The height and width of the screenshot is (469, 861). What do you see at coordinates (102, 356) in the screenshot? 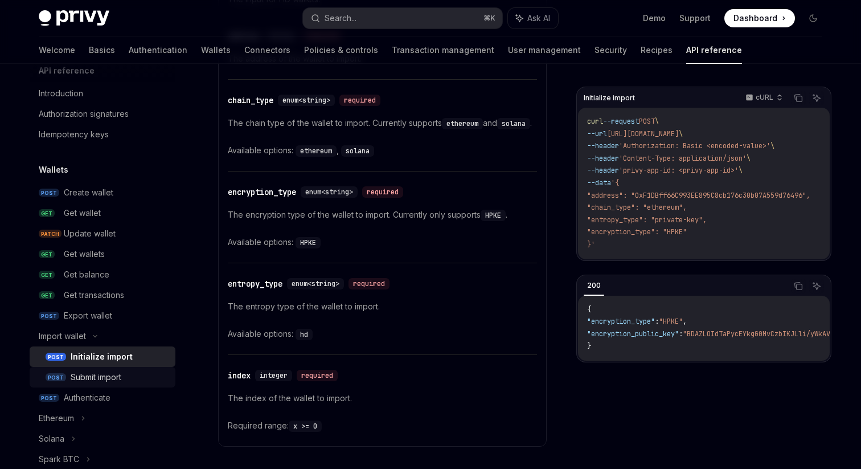
I see `a: POSTInitialize import` at bounding box center [102, 356].